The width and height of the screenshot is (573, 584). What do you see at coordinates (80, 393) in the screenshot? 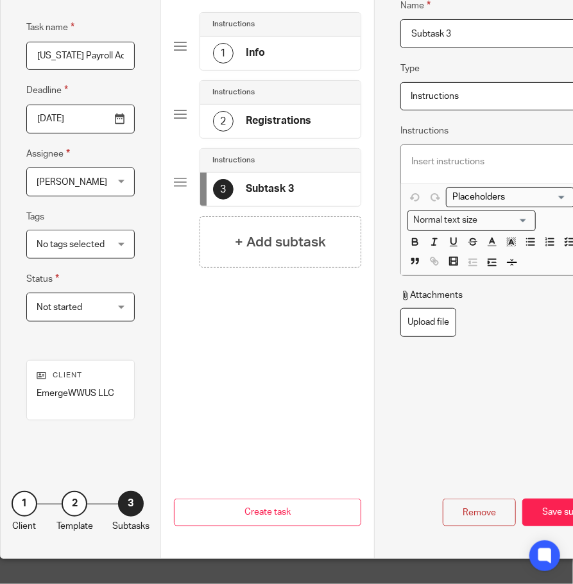
I see `p: EmergeWWUS LLC` at bounding box center [80, 393].